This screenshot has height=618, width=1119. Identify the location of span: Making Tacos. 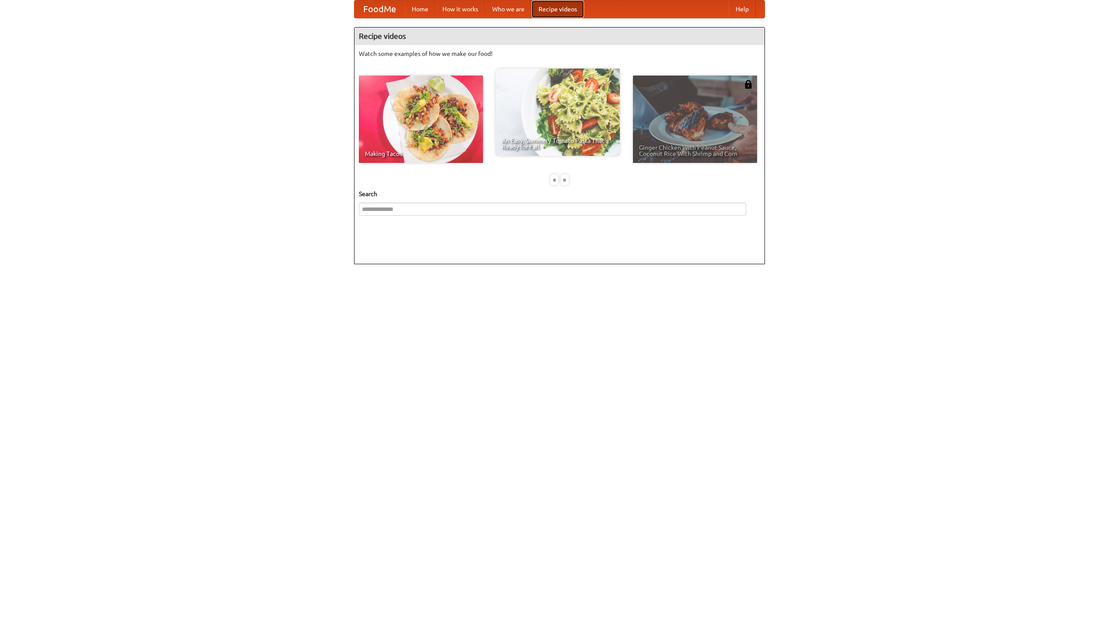
(421, 154).